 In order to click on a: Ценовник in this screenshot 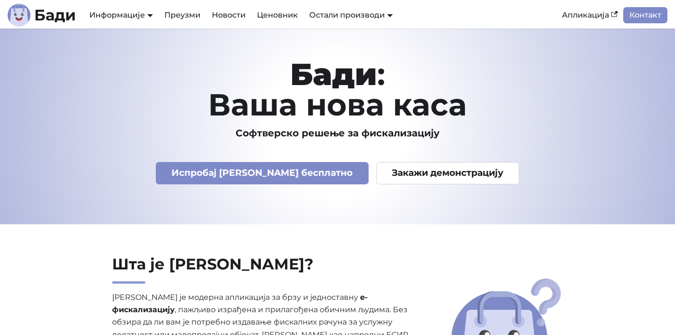, I will do `click(278, 15)`.